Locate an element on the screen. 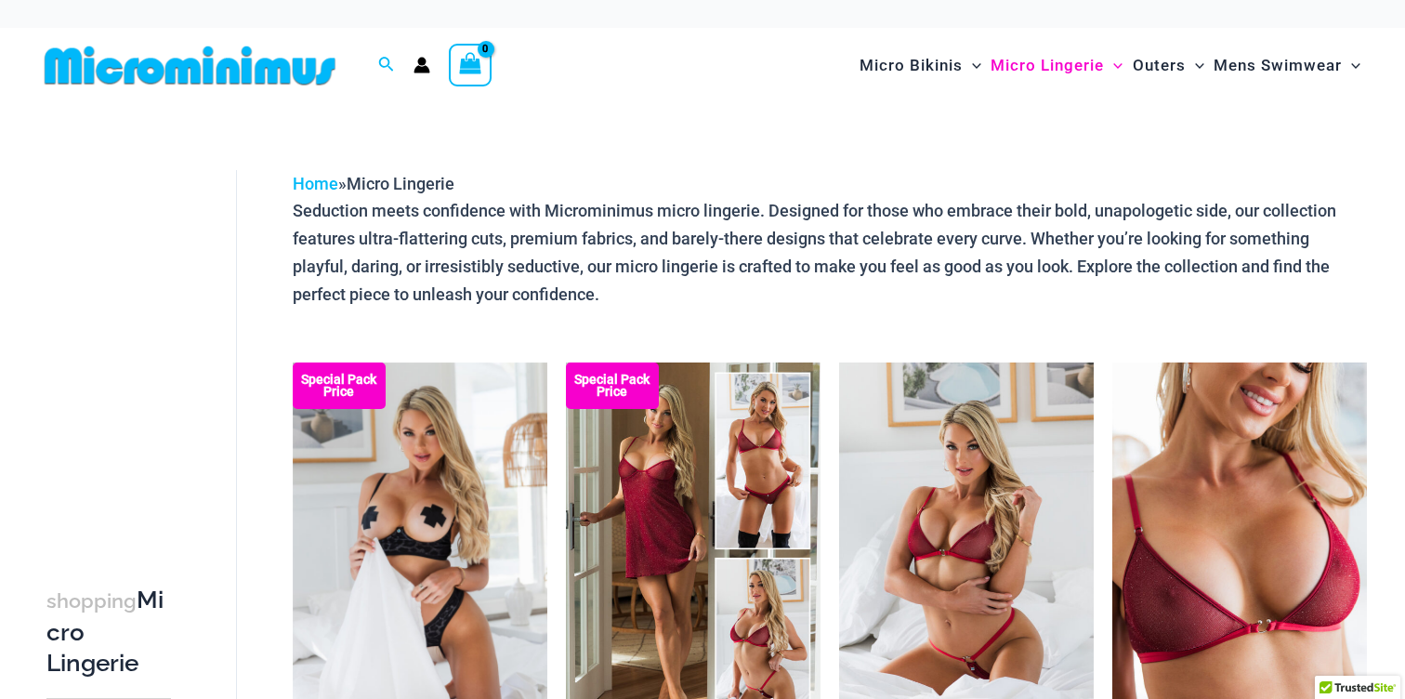 This screenshot has height=699, width=1405. a: Micro BikinisMenu ToggleMenu Toggle is located at coordinates (920, 65).